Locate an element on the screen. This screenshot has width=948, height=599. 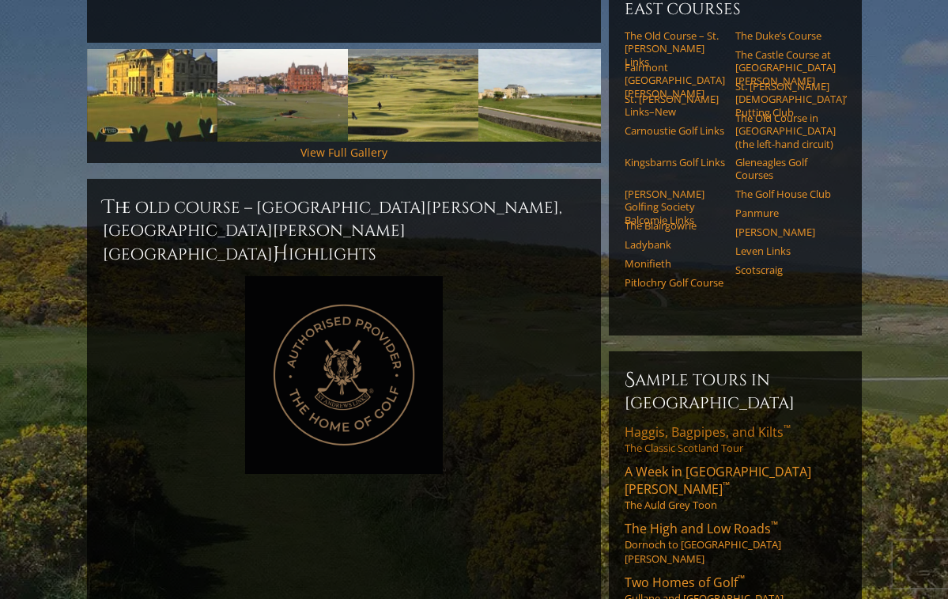
a: Haggis, Bagpipes, and Kilts™The Classic Scotland Tour is located at coordinates (736, 439).